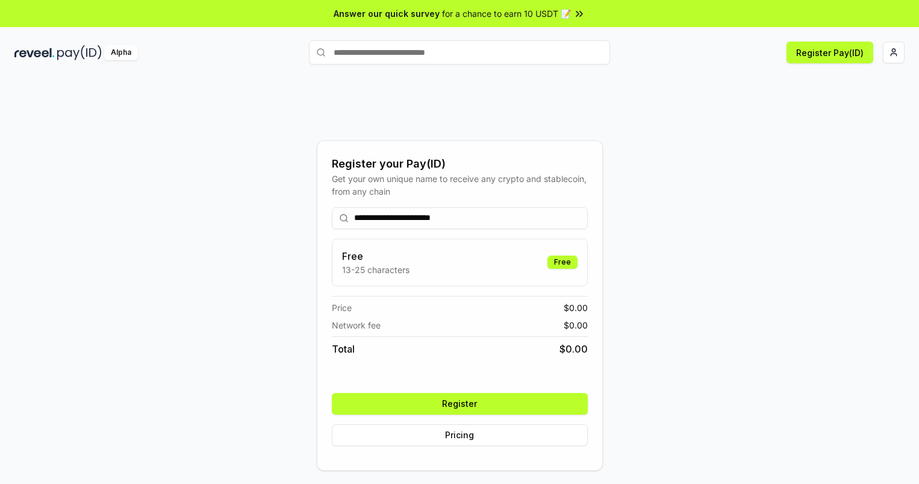 Image resolution: width=919 pixels, height=484 pixels. What do you see at coordinates (460, 164) in the screenshot?
I see `div: Register your Pay(ID)` at bounding box center [460, 164].